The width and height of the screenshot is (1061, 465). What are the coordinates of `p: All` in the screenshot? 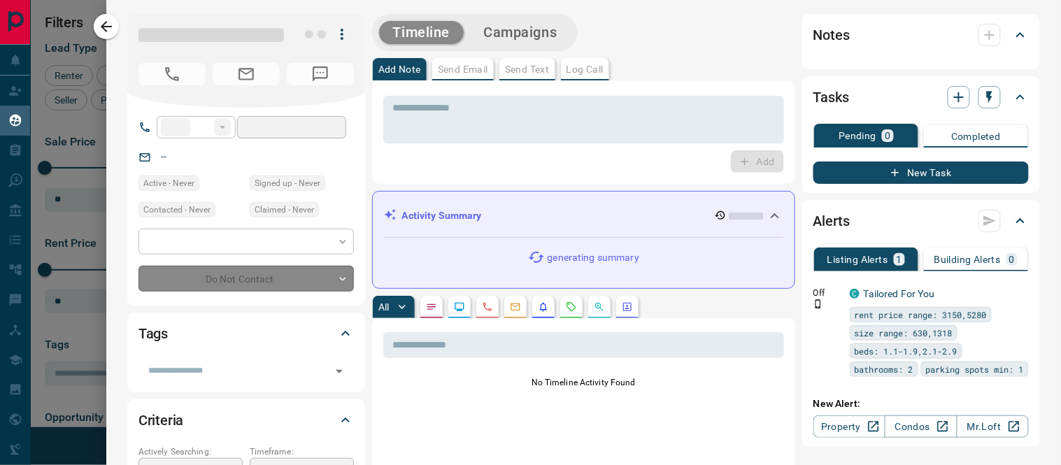 It's located at (384, 307).